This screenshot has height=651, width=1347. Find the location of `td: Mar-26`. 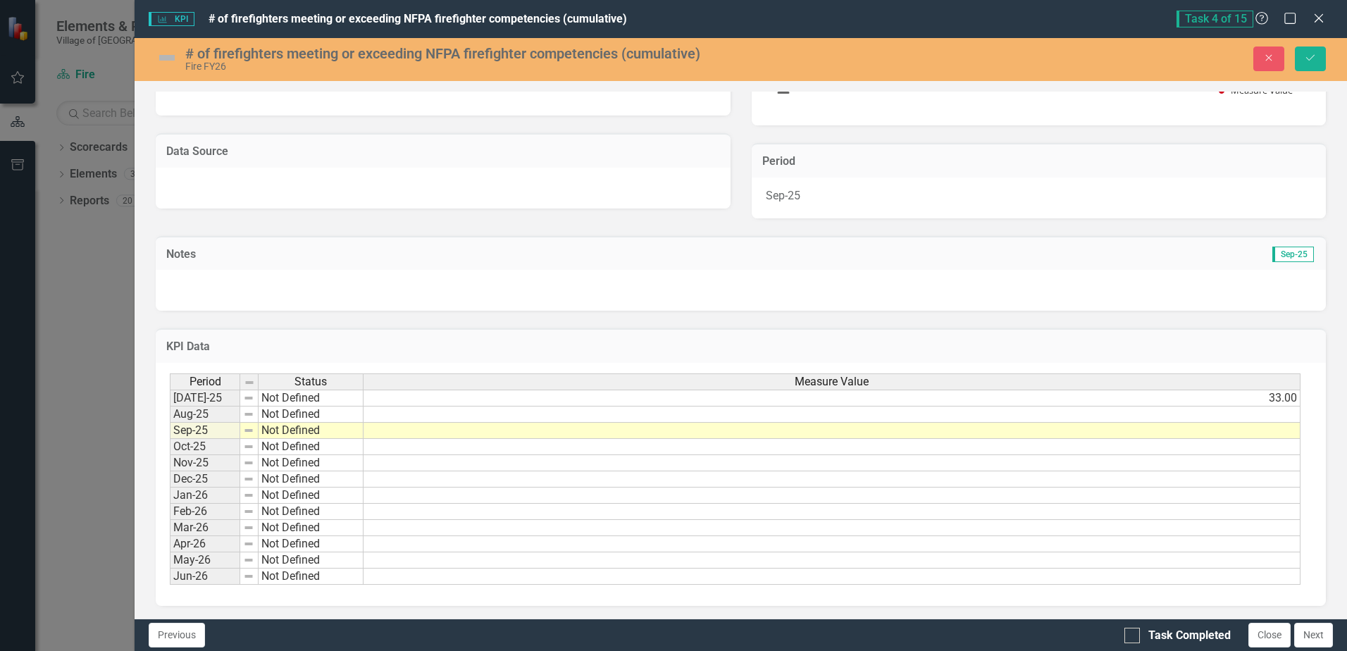

td: Mar-26 is located at coordinates (205, 528).